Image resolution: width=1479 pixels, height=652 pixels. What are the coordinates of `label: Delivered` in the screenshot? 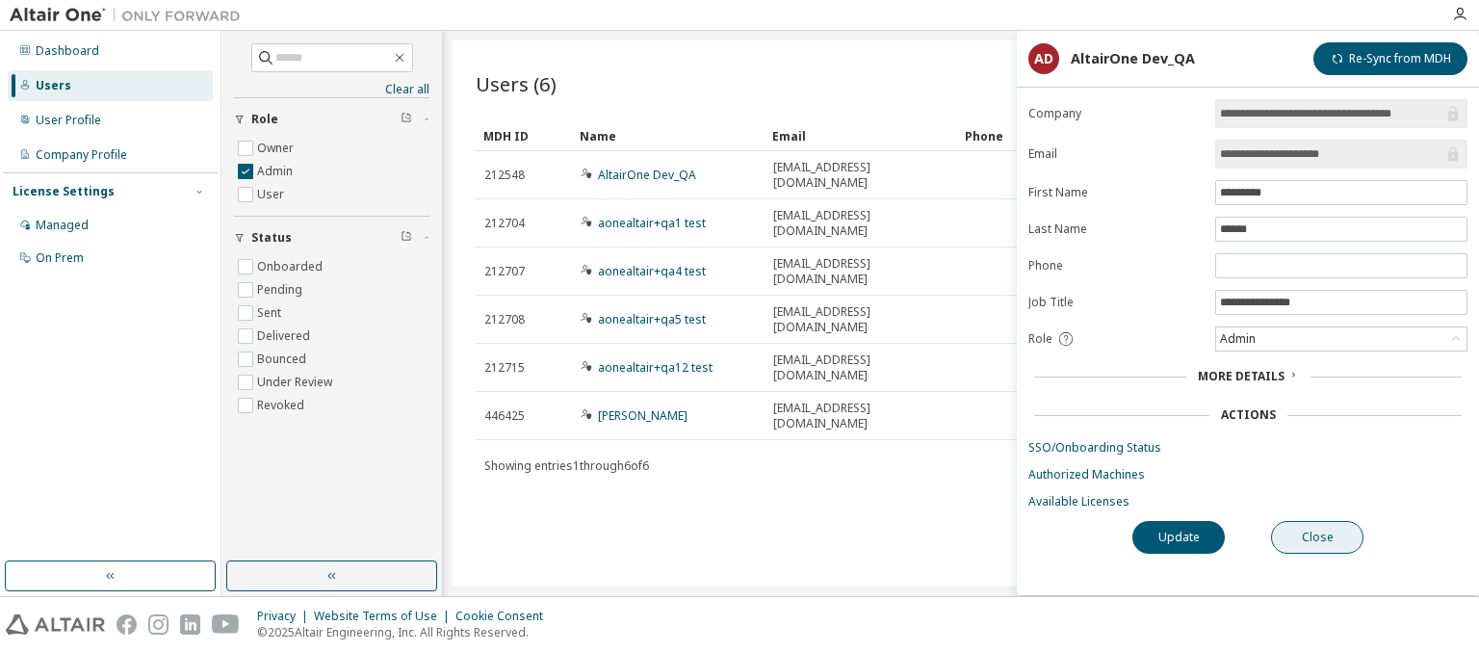 It's located at (285, 336).